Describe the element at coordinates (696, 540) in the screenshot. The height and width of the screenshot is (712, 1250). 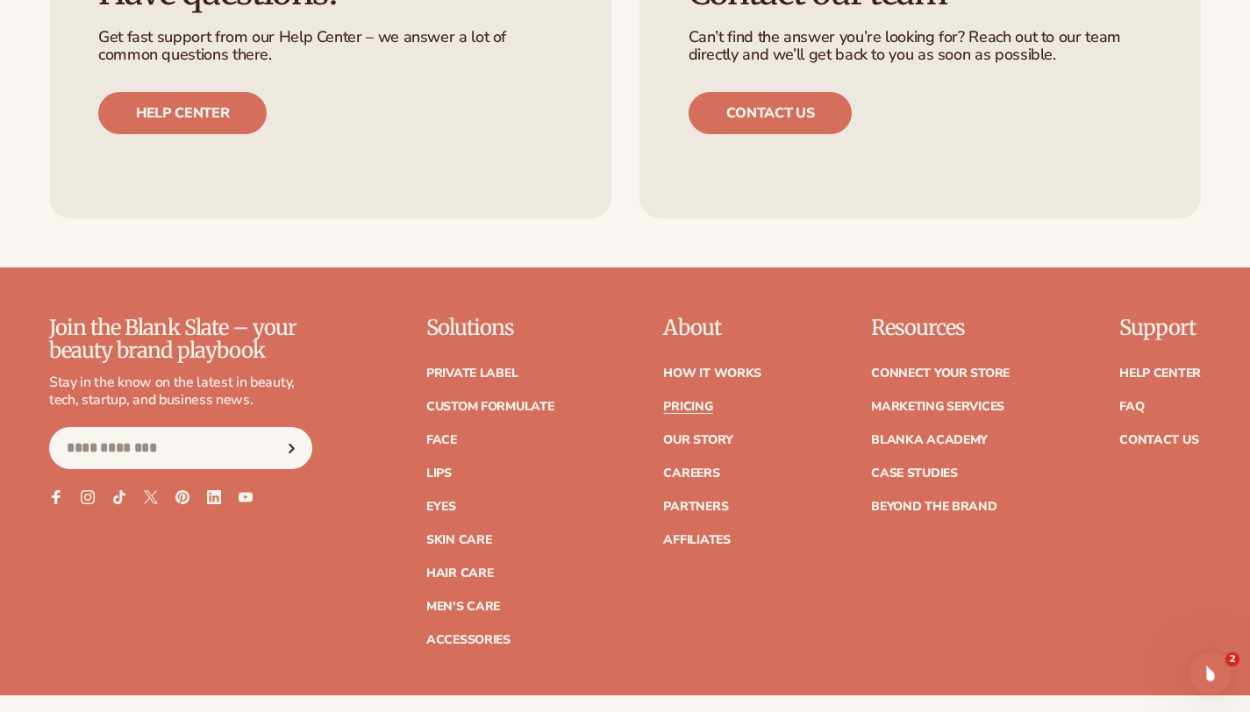
I see `a: Affiliates` at that location.